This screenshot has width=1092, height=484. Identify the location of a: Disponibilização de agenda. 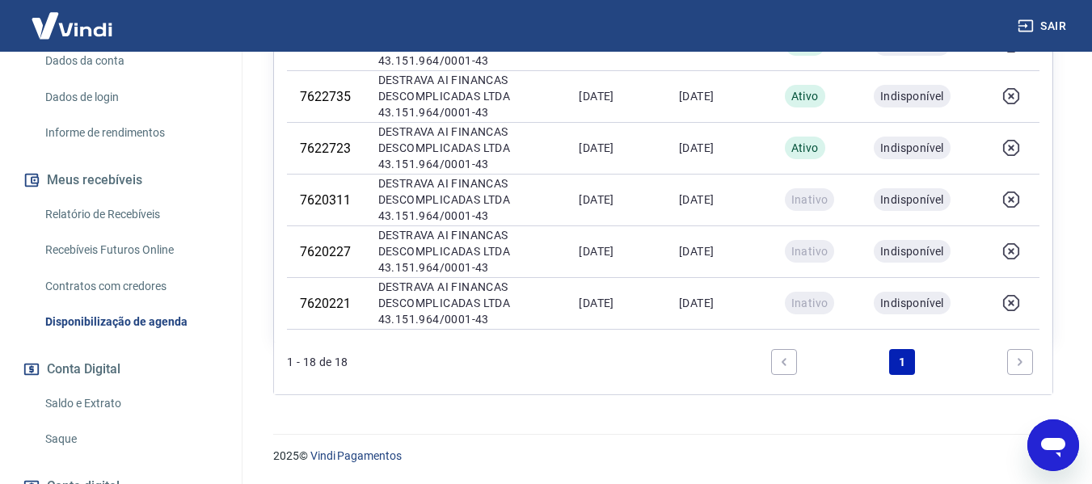
(130, 322).